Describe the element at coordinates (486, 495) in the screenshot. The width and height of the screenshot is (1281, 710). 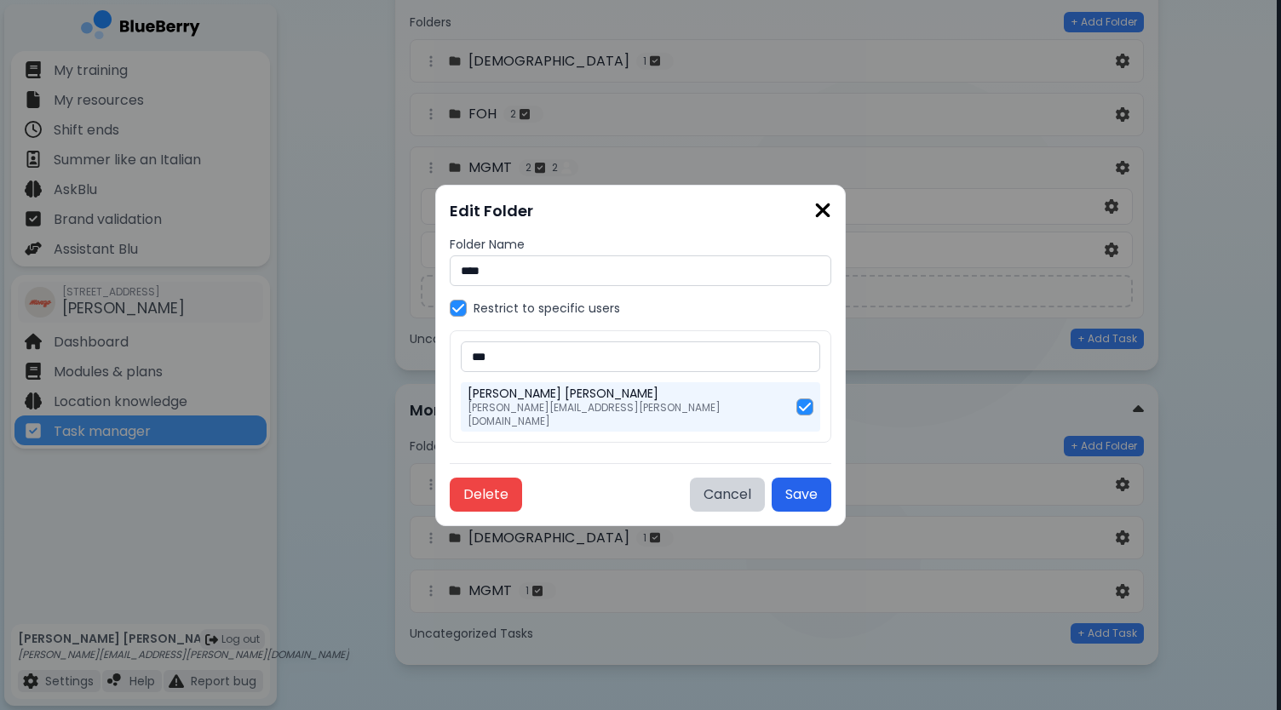
I see `button: Delete` at that location.